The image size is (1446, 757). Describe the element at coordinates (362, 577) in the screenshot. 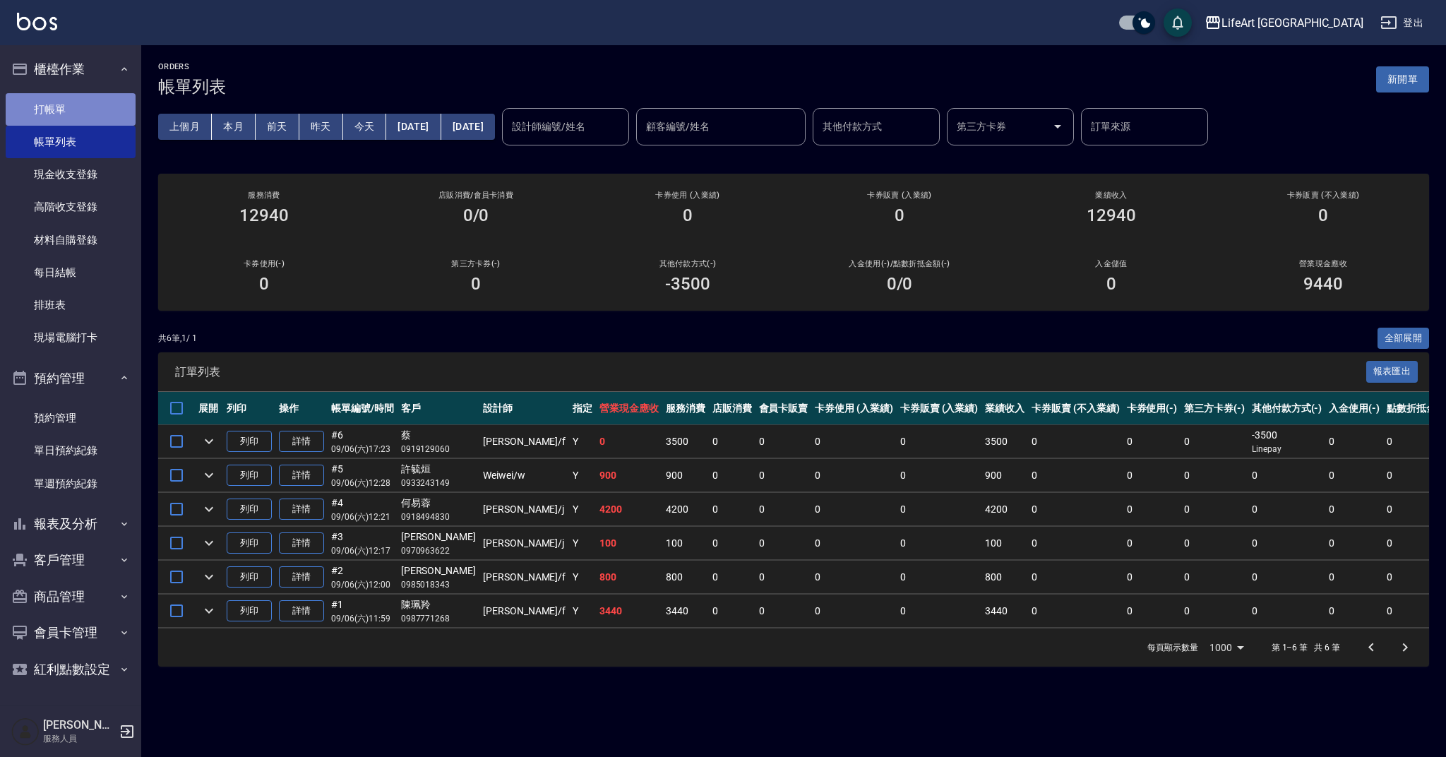

I see `td: #2` at that location.